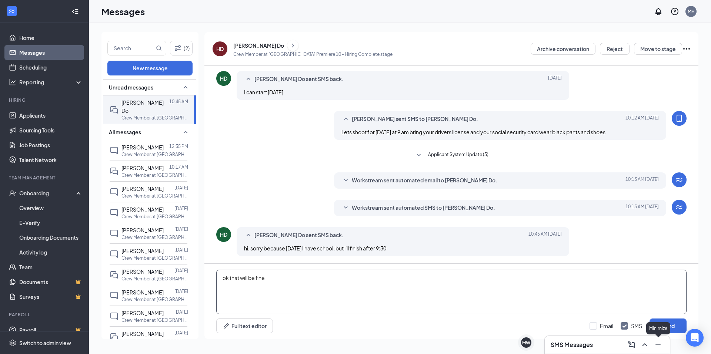 The width and height of the screenshot is (711, 354). Describe the element at coordinates (686, 49) in the screenshot. I see `svg: Ellipses` at that location.